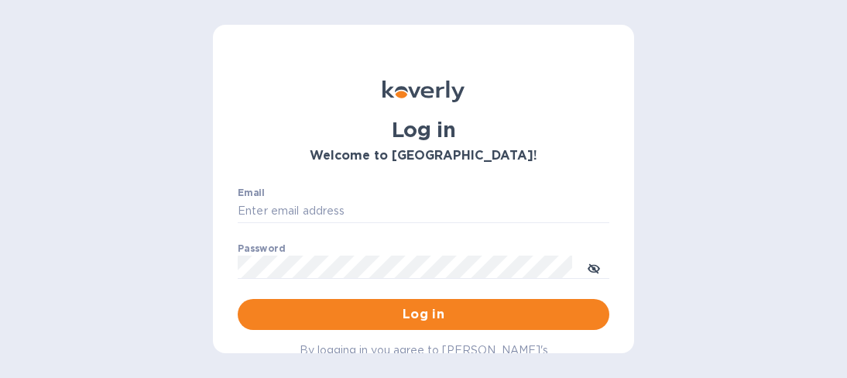 This screenshot has height=378, width=847. I want to click on label: Password, so click(261, 249).